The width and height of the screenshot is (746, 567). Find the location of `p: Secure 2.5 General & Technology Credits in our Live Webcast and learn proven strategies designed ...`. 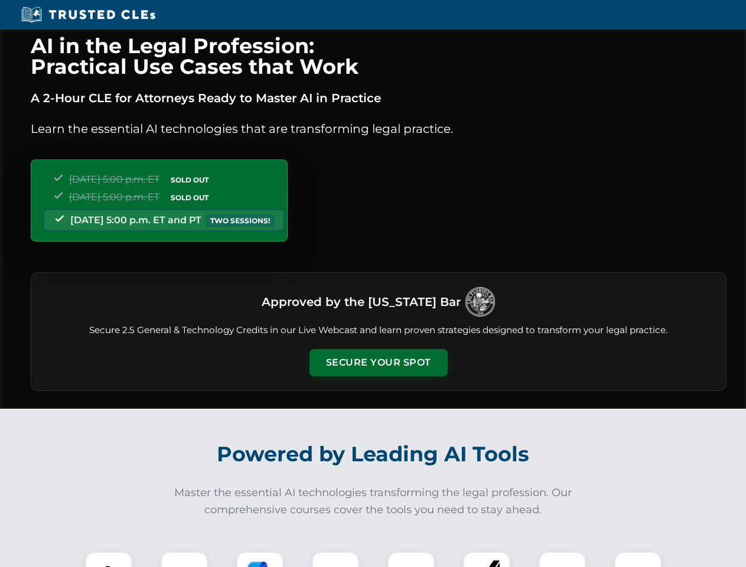

p: Secure 2.5 General & Technology Credits in our Live Webcast and learn proven strategies designed ... is located at coordinates (379, 330).